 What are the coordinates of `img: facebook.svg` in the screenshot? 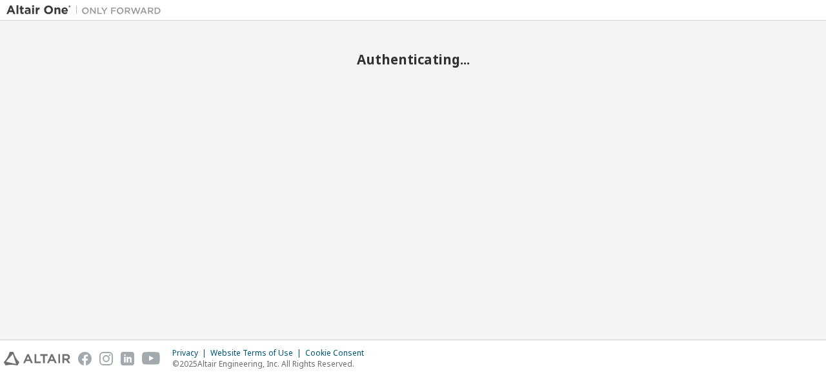 It's located at (84, 359).